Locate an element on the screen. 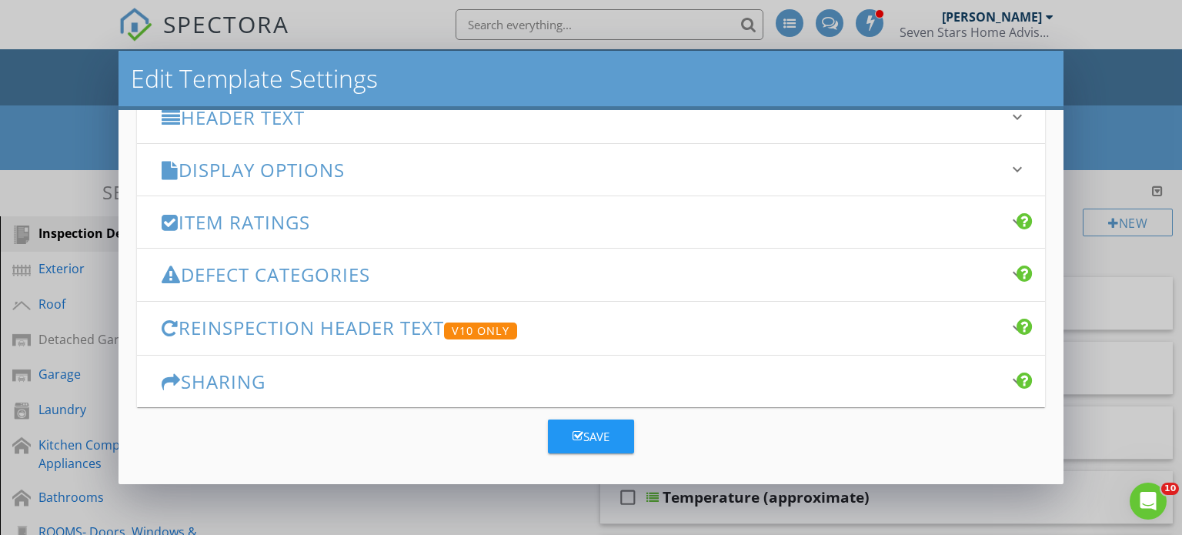  button: Save is located at coordinates (591, 436).